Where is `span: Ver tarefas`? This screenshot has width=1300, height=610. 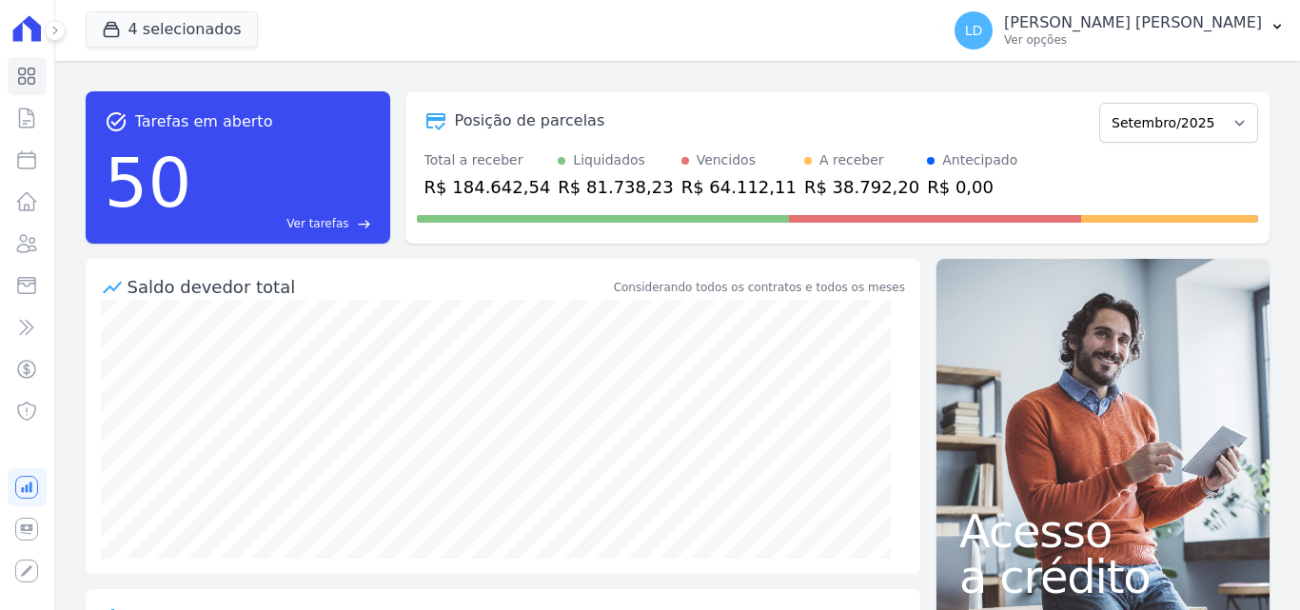
span: Ver tarefas is located at coordinates (317, 224).